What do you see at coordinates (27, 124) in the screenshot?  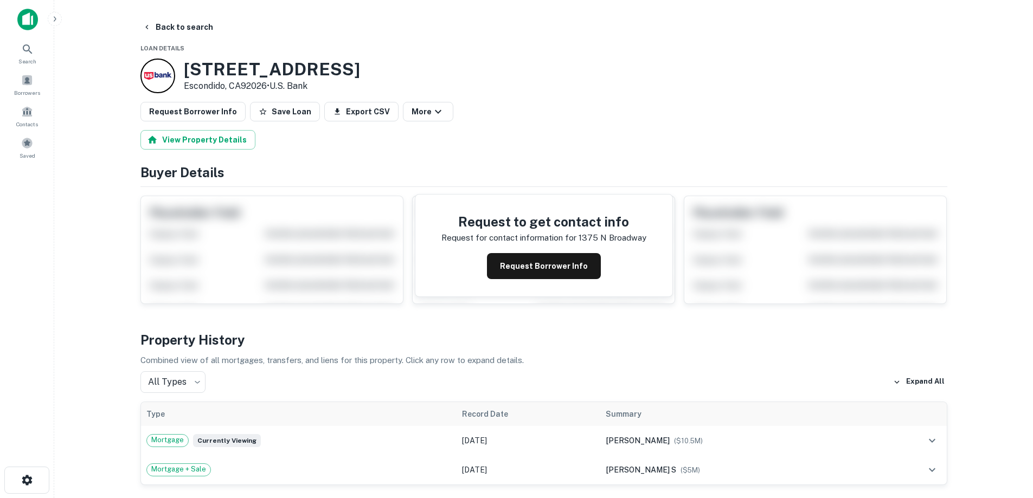 I see `span: Contacts` at bounding box center [27, 124].